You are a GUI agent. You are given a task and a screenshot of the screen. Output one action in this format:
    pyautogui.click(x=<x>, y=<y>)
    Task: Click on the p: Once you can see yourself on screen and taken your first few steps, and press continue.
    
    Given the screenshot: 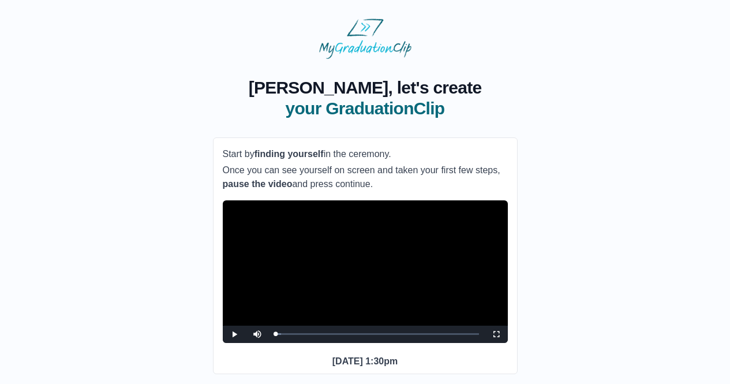 What is the action you would take?
    pyautogui.click(x=365, y=177)
    